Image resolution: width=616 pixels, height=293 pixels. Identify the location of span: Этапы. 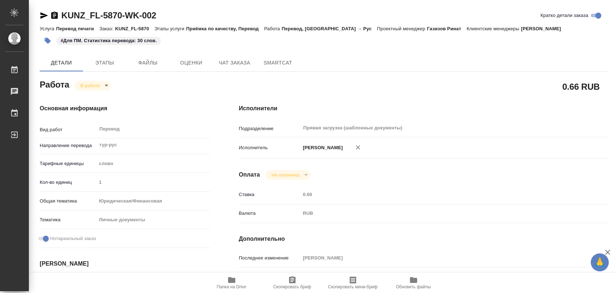
(105, 63).